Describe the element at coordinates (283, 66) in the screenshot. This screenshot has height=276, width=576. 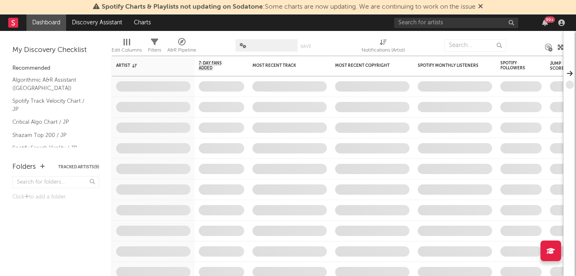
I see `div: Most Recent Track` at that location.